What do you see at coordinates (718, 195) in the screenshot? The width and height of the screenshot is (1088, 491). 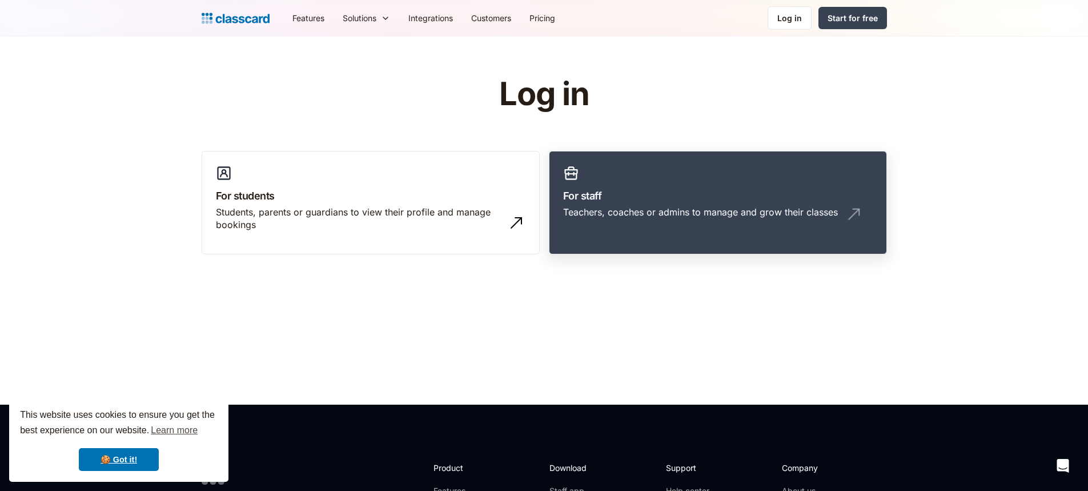 I see `h3: For staff` at bounding box center [718, 195].